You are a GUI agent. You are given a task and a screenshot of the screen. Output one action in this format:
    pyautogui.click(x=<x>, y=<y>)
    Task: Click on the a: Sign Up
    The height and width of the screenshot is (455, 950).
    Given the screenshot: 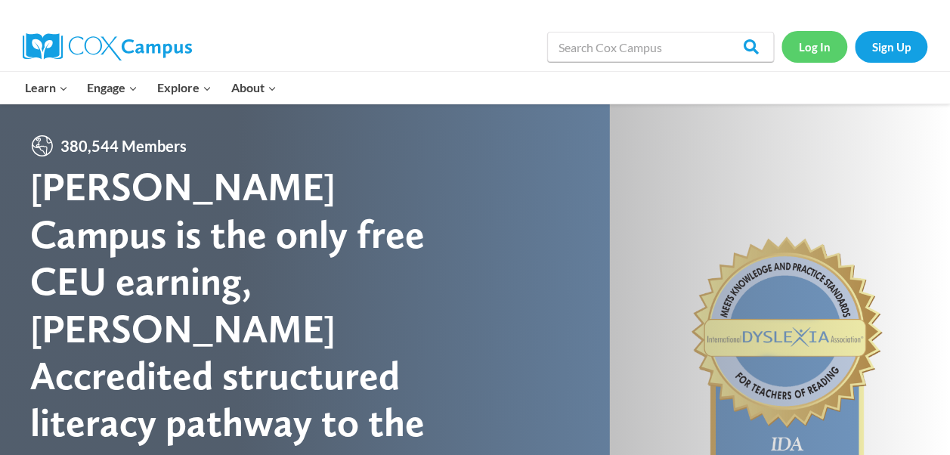 What is the action you would take?
    pyautogui.click(x=891, y=46)
    